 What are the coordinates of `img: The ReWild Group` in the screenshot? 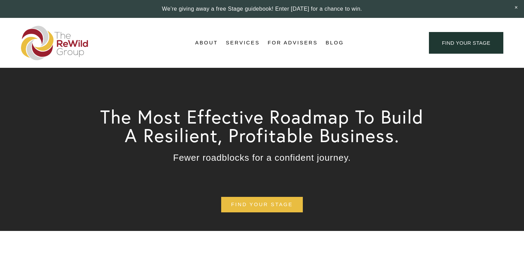 It's located at (55, 43).